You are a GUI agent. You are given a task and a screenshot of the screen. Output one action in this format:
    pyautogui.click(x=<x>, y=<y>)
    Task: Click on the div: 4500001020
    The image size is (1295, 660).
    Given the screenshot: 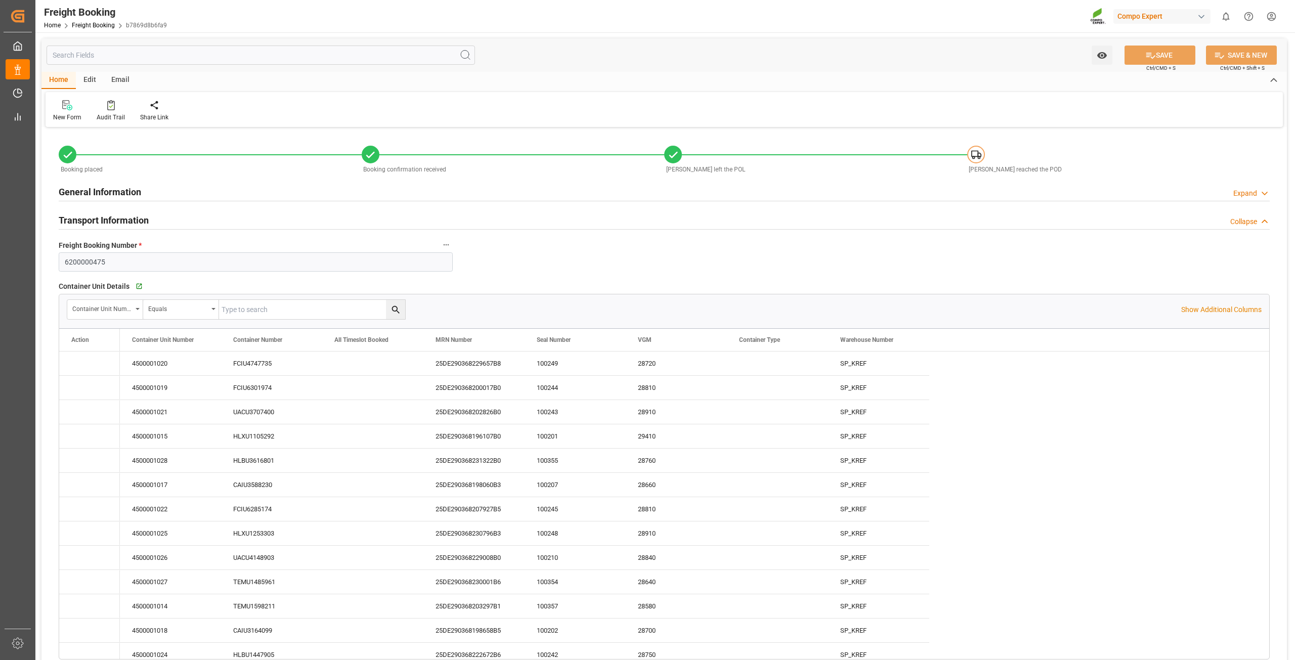 What is the action you would take?
    pyautogui.click(x=171, y=363)
    